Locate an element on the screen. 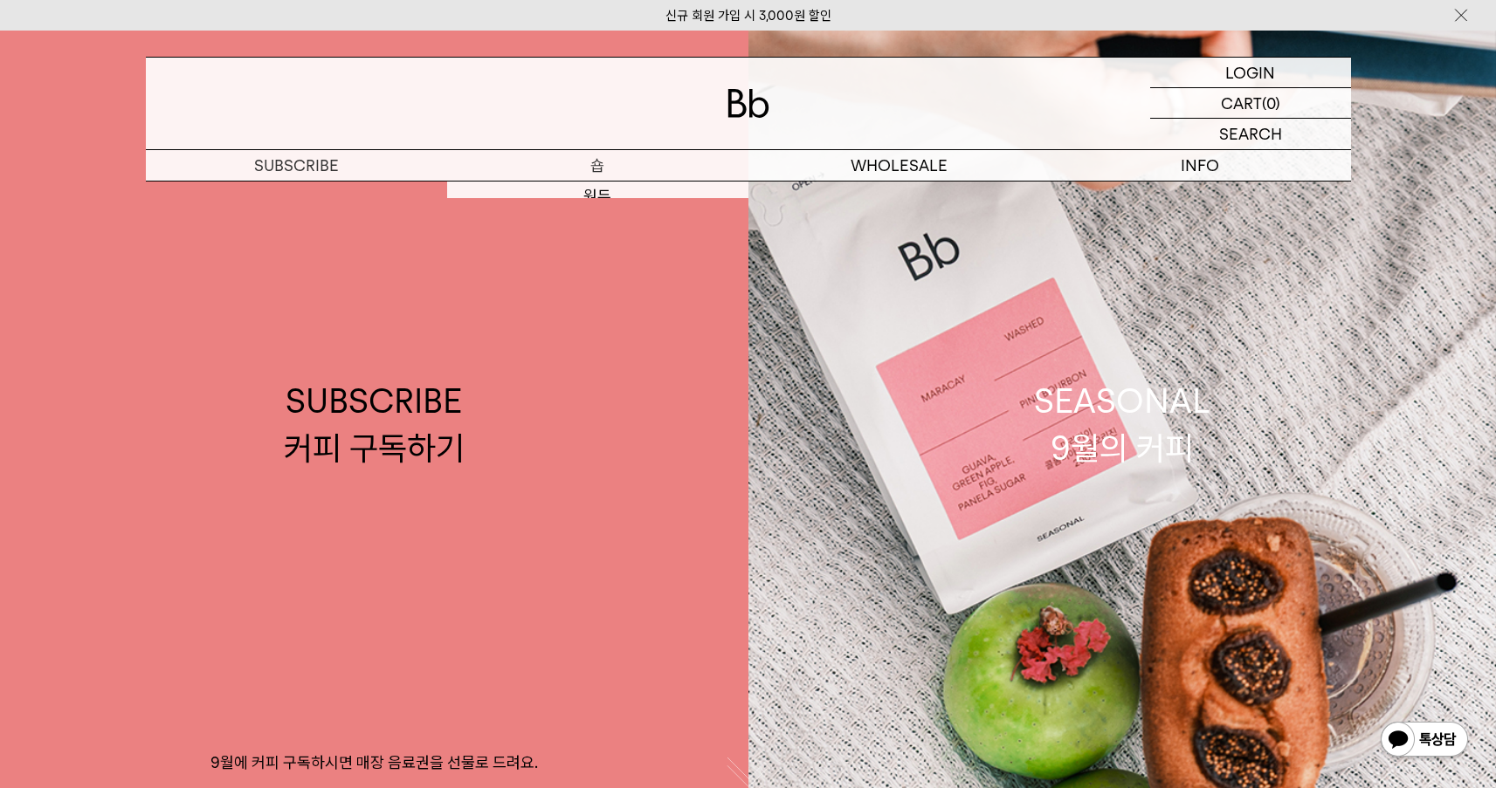 This screenshot has height=788, width=1496. p: 숍 is located at coordinates (597, 165).